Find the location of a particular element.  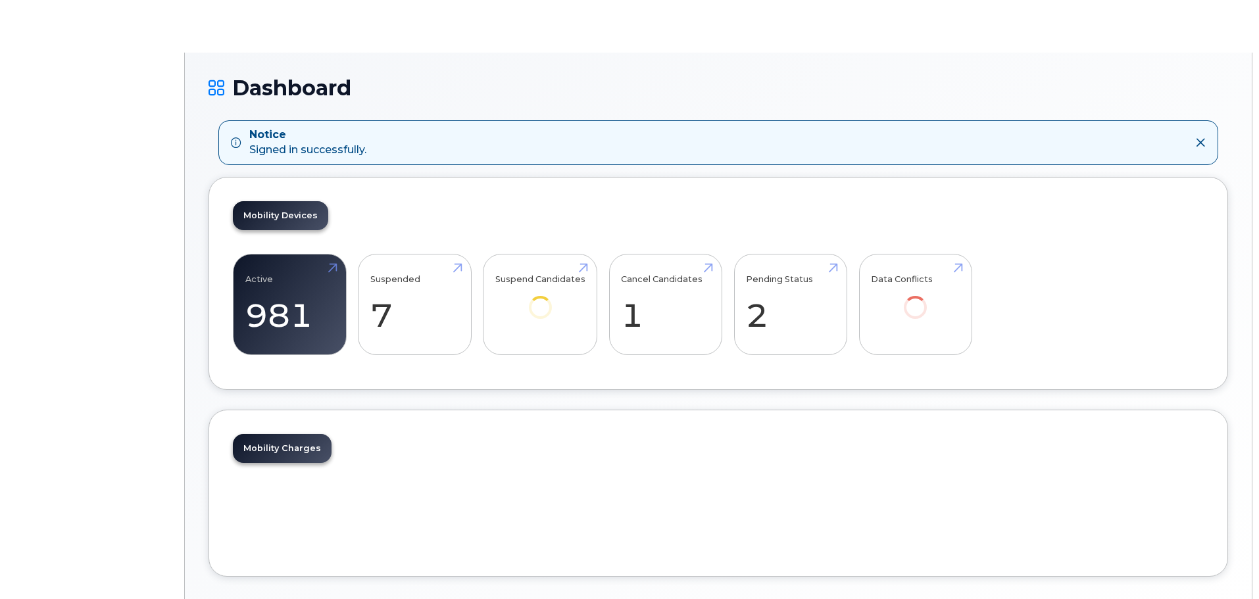

a: Suspend Candidates is located at coordinates (540, 299).